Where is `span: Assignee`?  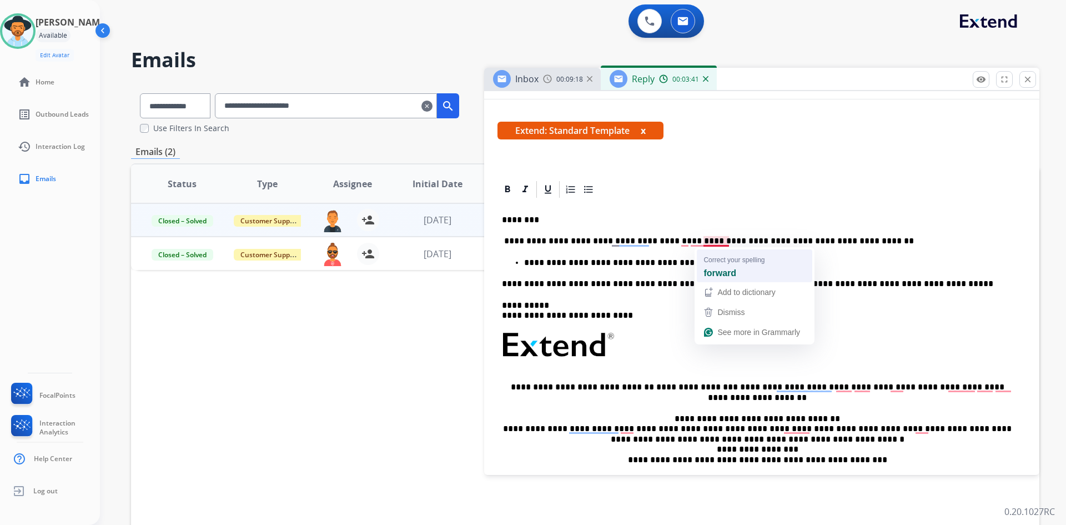 span: Assignee is located at coordinates (353, 184).